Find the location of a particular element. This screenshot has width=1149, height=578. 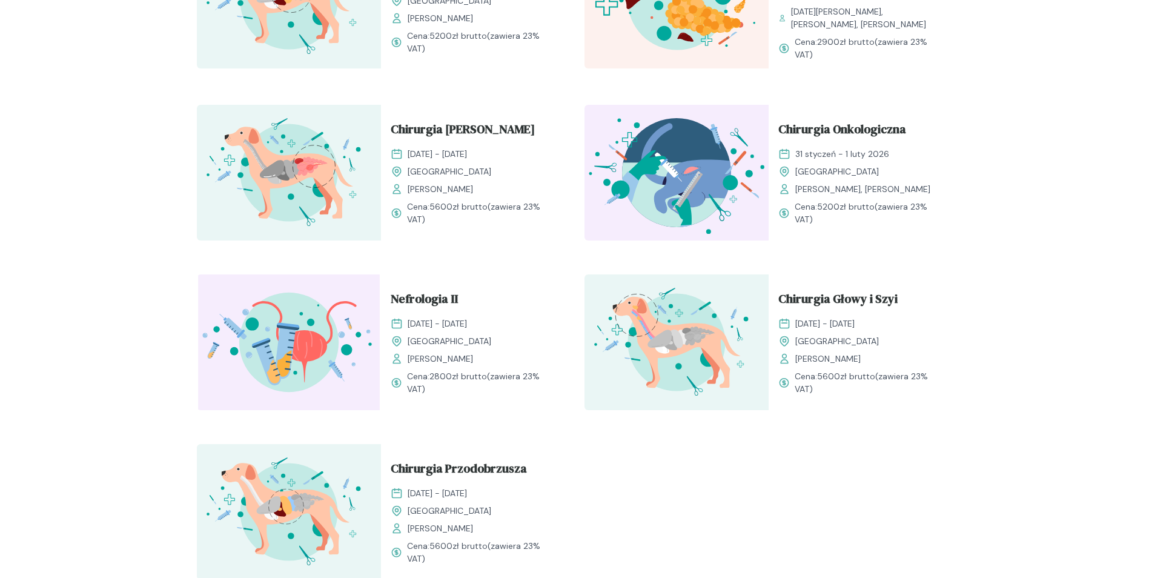

a: Nefrologia II is located at coordinates (473, 301).